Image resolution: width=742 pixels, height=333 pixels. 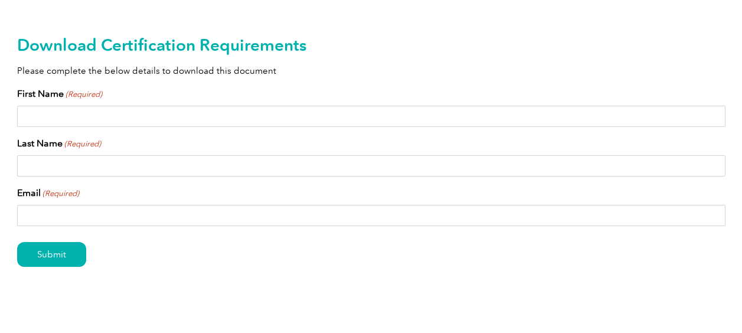 I want to click on label: First Name, so click(x=60, y=94).